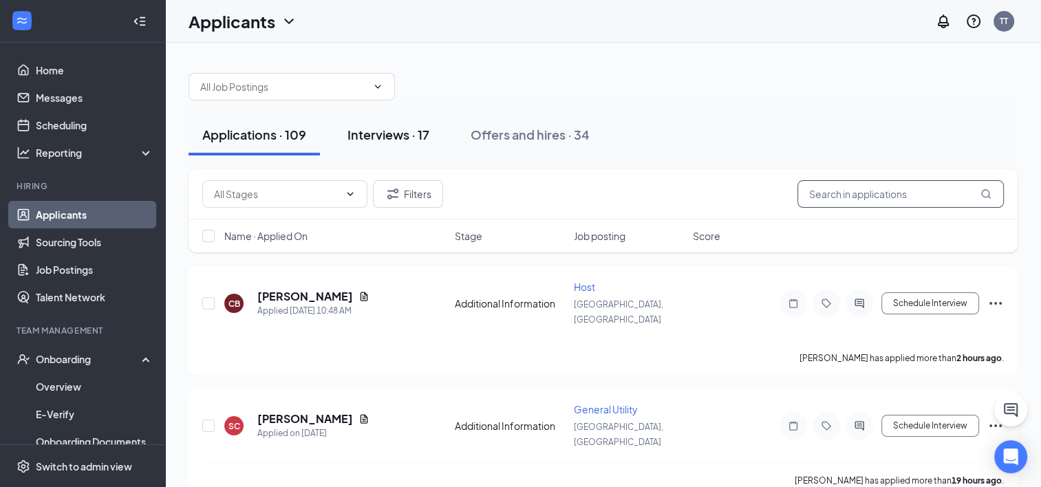  I want to click on div: Interviews · 17, so click(388, 134).